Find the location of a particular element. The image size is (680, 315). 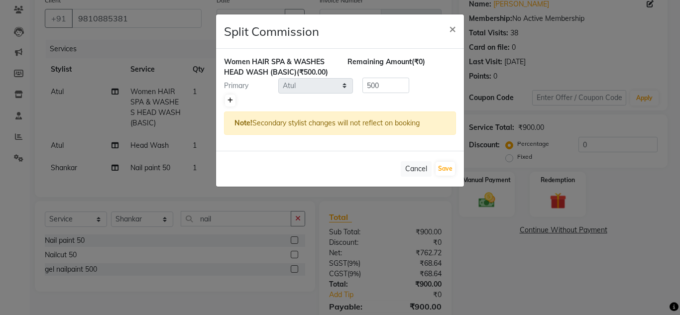

span: Remaining Amount is located at coordinates (380, 62).